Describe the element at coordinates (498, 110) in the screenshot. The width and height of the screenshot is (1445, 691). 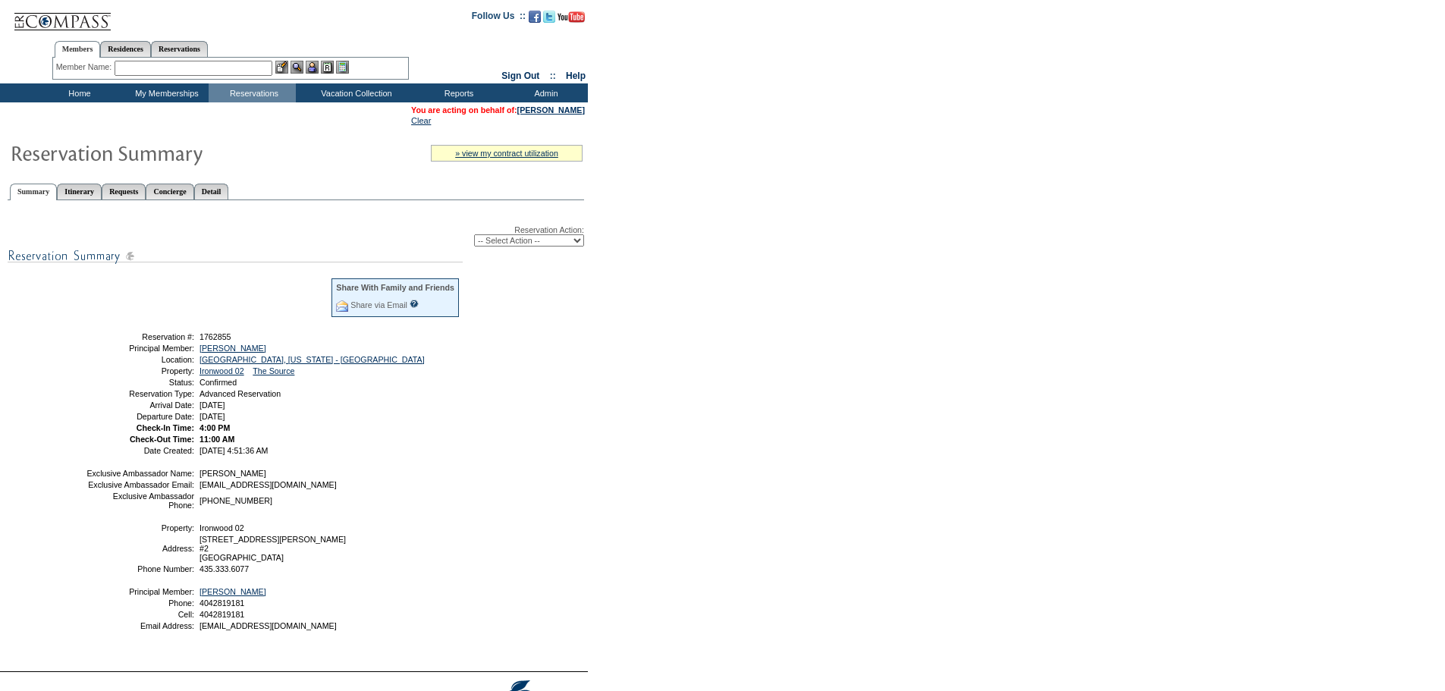
I see `span: You are acting on behalf of:` at that location.